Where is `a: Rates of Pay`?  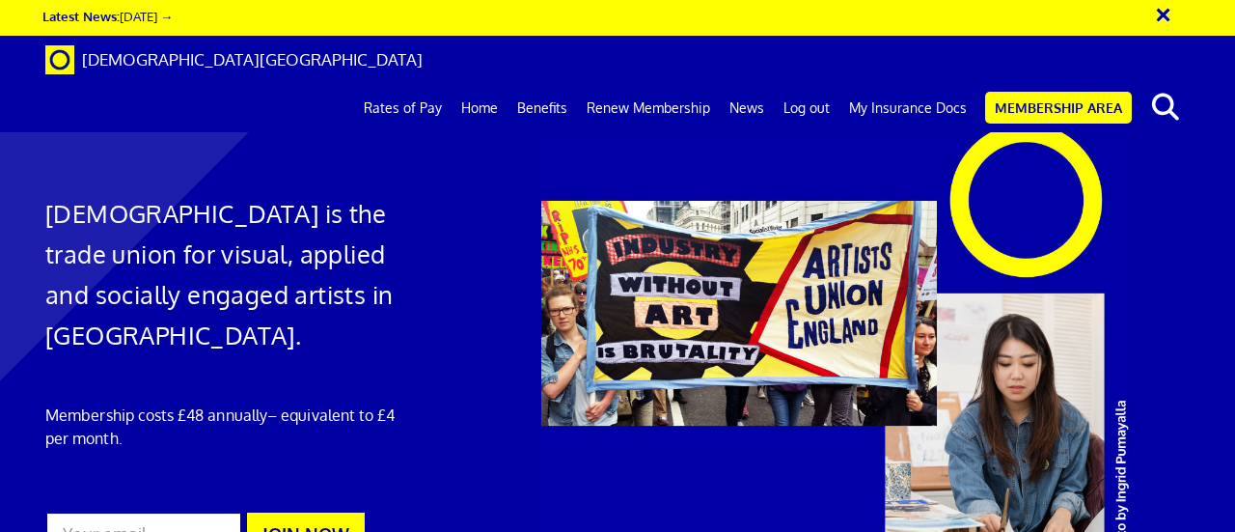
a: Rates of Pay is located at coordinates (402, 108).